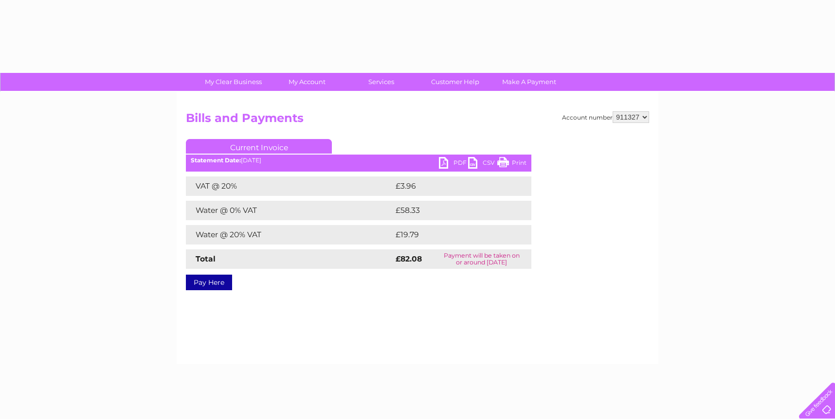 This screenshot has height=419, width=835. Describe the element at coordinates (483, 164) in the screenshot. I see `a: CSV` at that location.